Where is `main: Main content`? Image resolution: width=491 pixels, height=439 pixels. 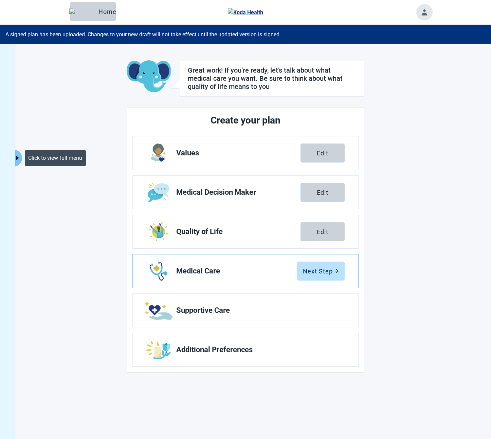 main: Main content is located at coordinates (245, 217).